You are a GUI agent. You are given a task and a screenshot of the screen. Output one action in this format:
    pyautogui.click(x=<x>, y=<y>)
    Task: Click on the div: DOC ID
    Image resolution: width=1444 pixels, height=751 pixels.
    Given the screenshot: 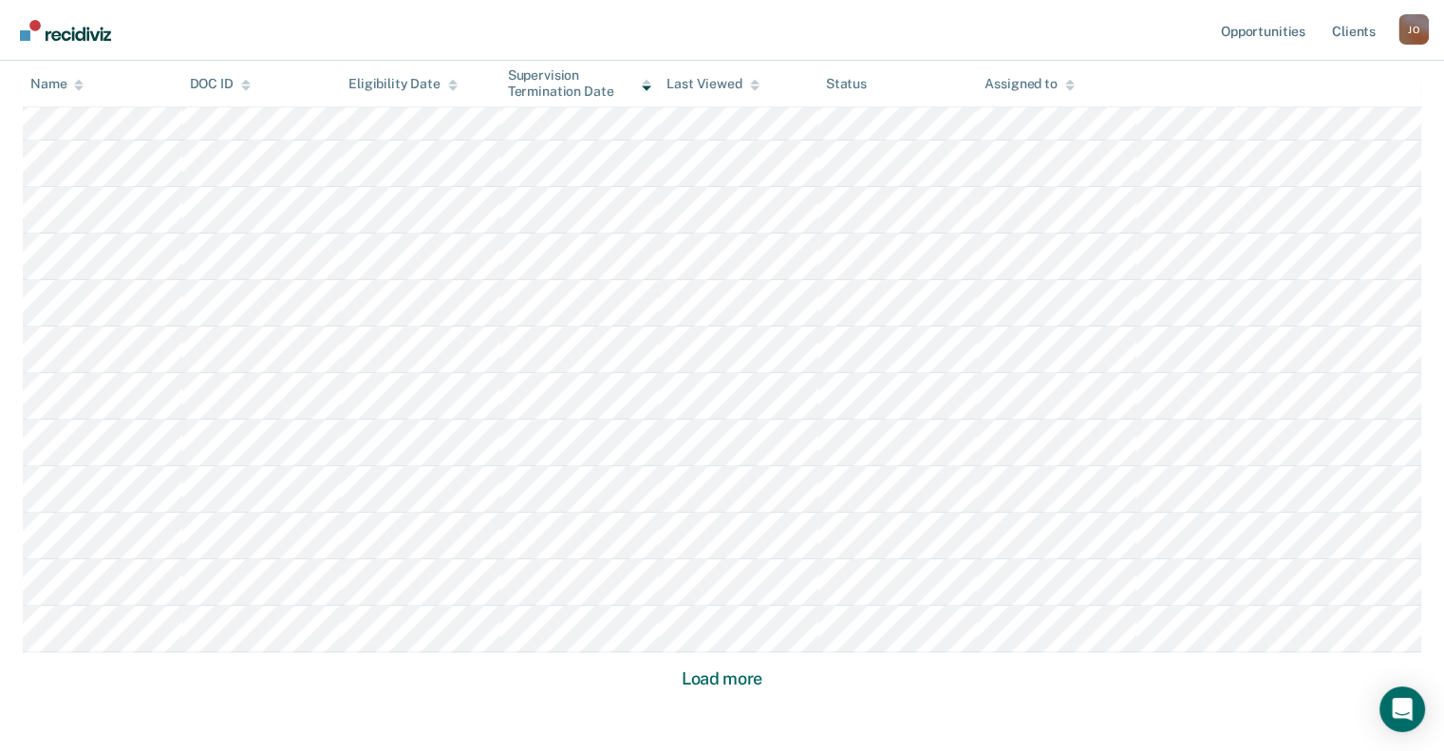 What is the action you would take?
    pyautogui.click(x=220, y=84)
    